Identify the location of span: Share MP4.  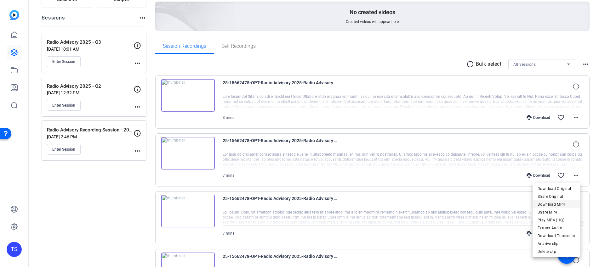
(556, 212).